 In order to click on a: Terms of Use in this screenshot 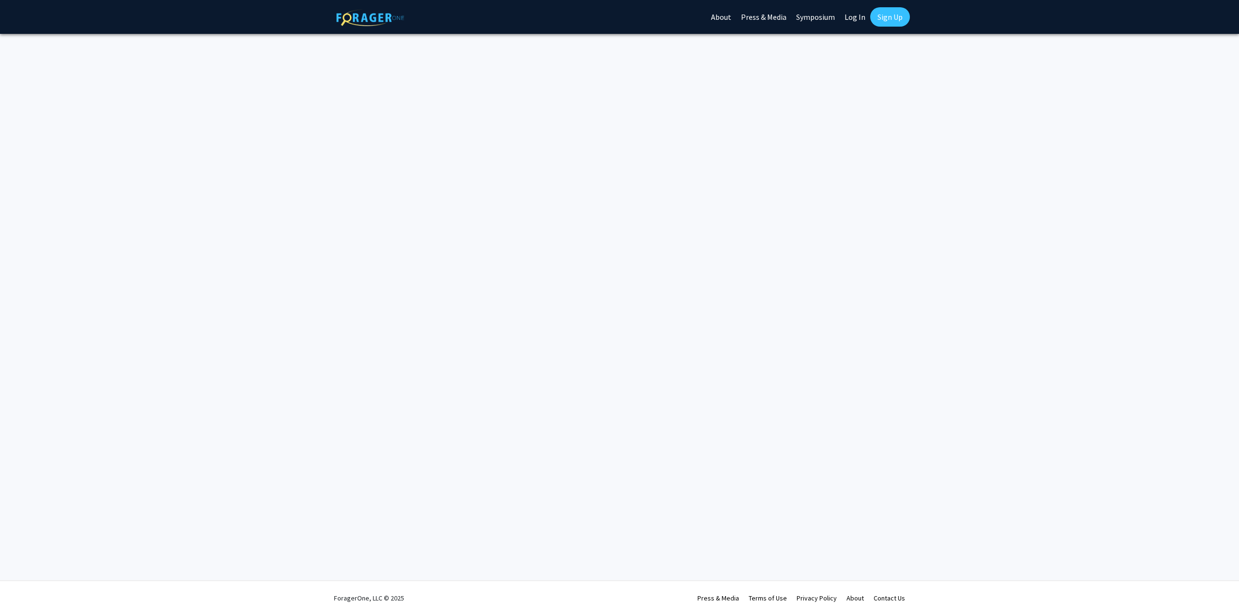, I will do `click(768, 598)`.